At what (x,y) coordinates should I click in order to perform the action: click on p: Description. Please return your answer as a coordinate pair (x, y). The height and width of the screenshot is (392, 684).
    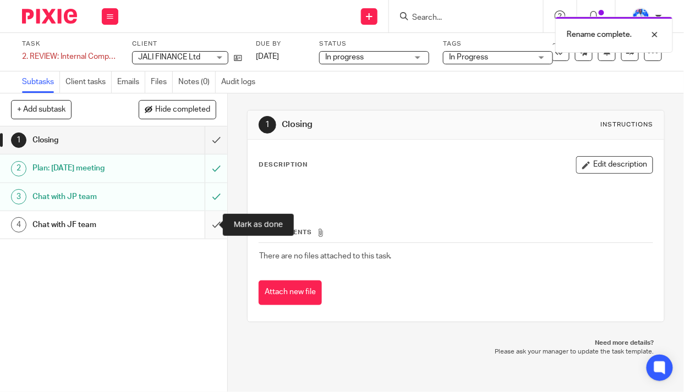
    Looking at the image, I should click on (283, 165).